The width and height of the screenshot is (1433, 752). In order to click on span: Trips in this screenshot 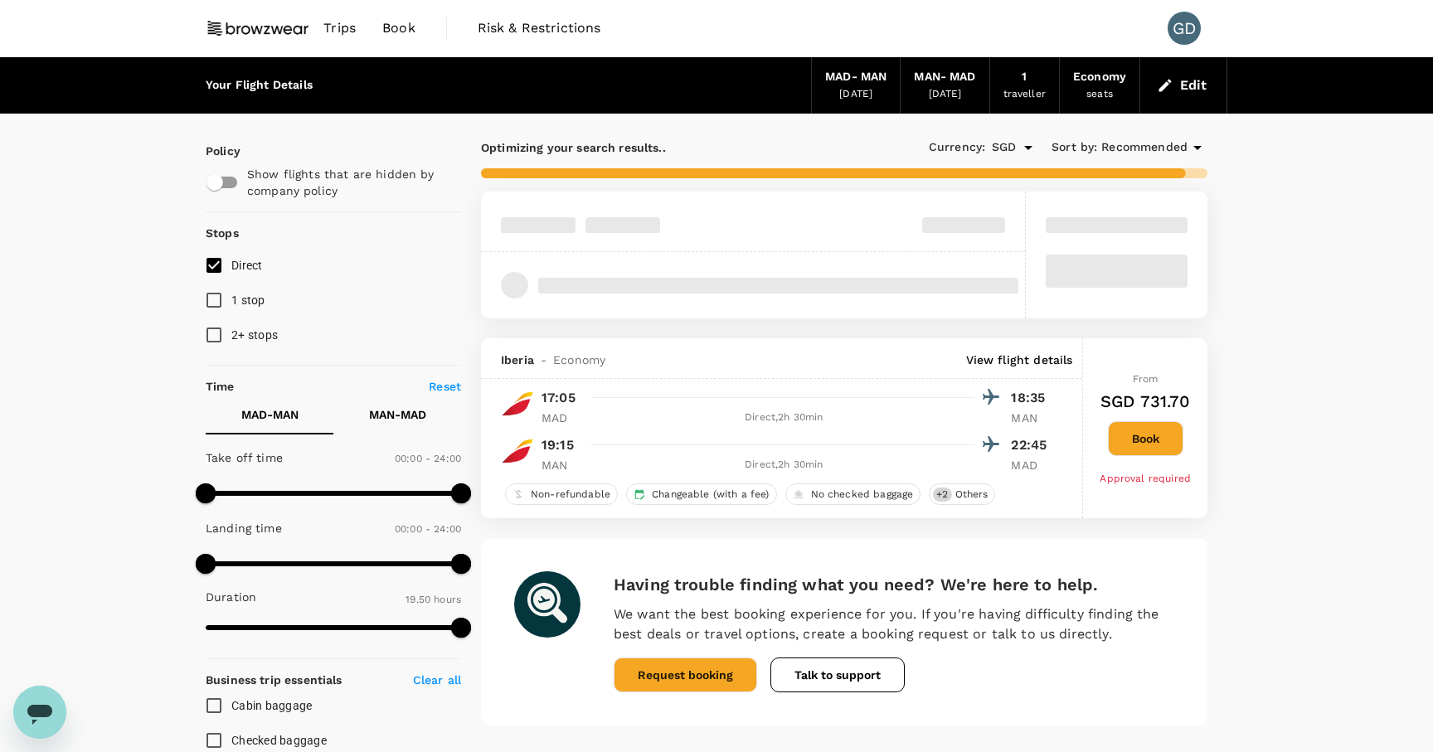, I will do `click(339, 28)`.